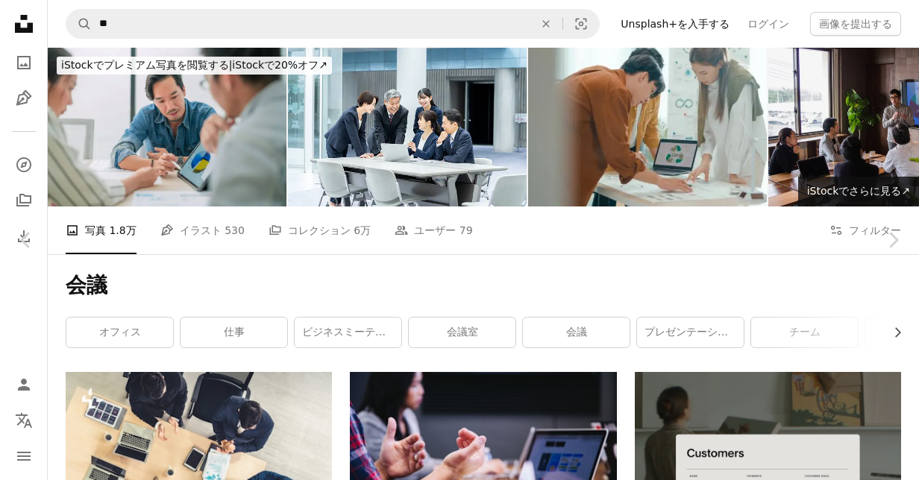 The width and height of the screenshot is (919, 480). What do you see at coordinates (648, 127) in the screenshot?
I see `img: Team members examine ESG-related documents, pointing and discussing investment strategies for sus...` at bounding box center [648, 127].